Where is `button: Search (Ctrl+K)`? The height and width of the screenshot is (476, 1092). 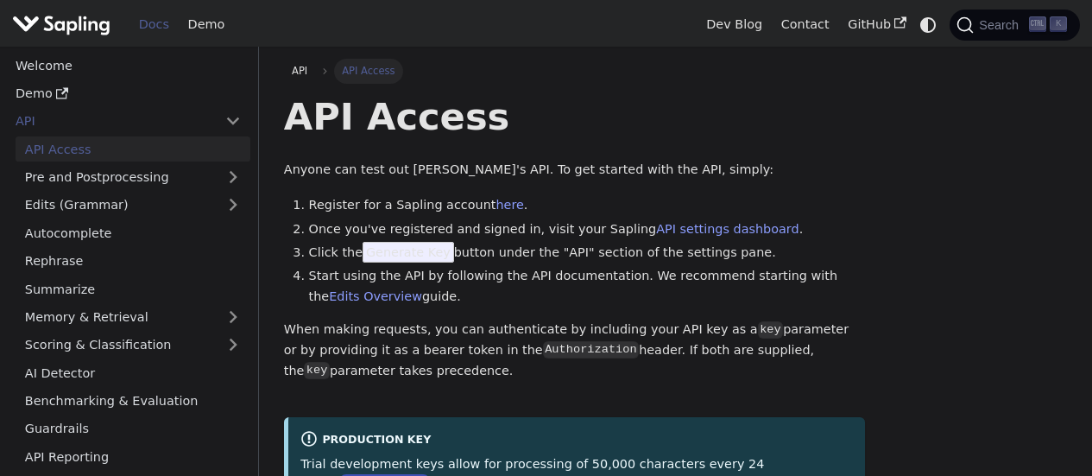
button: Search (Ctrl+K) is located at coordinates (1015, 25).